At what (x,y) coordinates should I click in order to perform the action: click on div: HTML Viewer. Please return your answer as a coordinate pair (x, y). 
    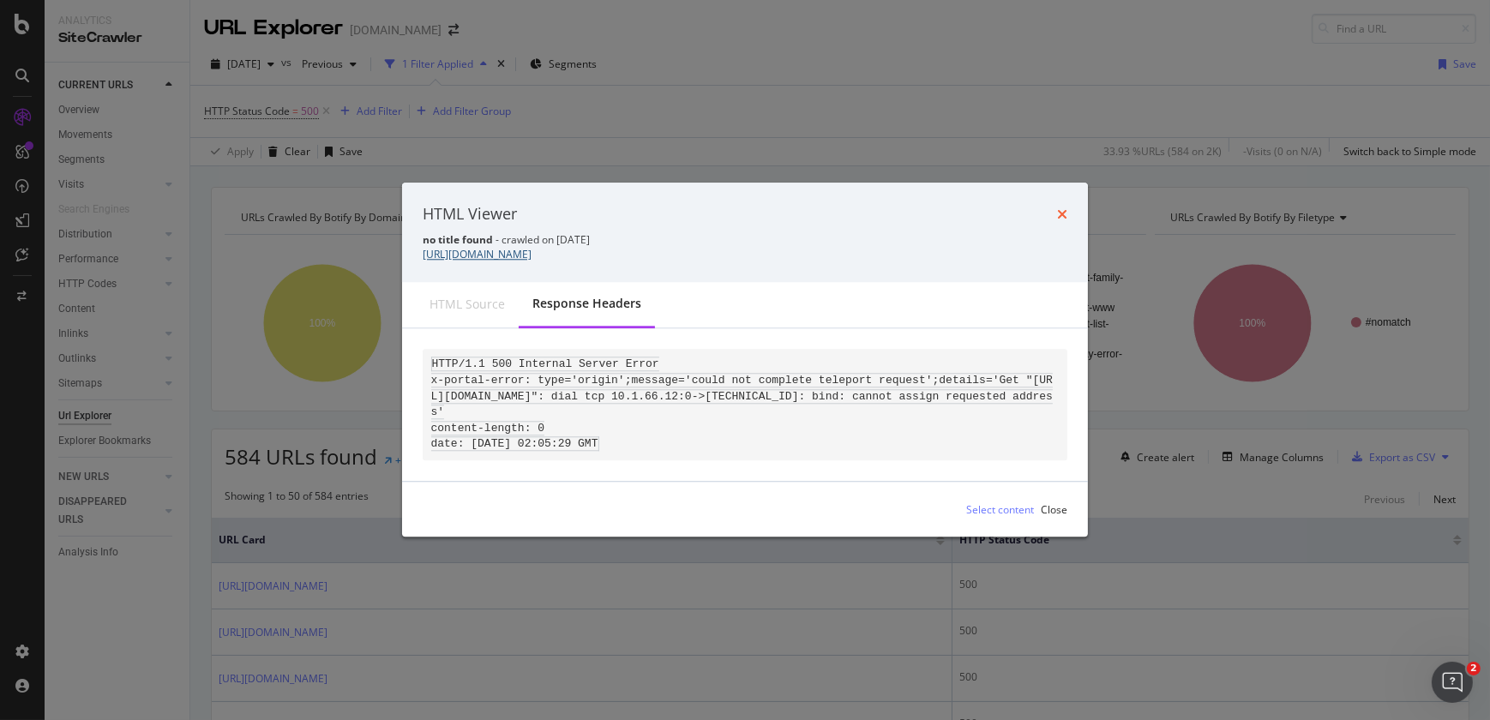
    Looking at the image, I should click on (470, 214).